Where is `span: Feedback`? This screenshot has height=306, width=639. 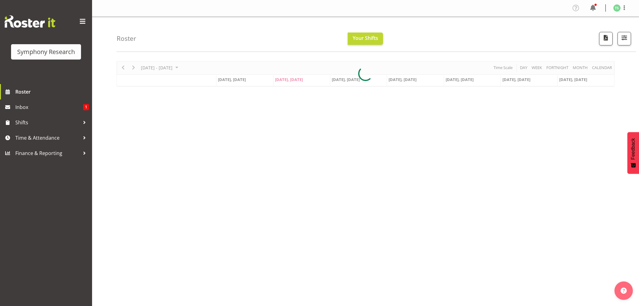
span: Feedback is located at coordinates (634, 149).